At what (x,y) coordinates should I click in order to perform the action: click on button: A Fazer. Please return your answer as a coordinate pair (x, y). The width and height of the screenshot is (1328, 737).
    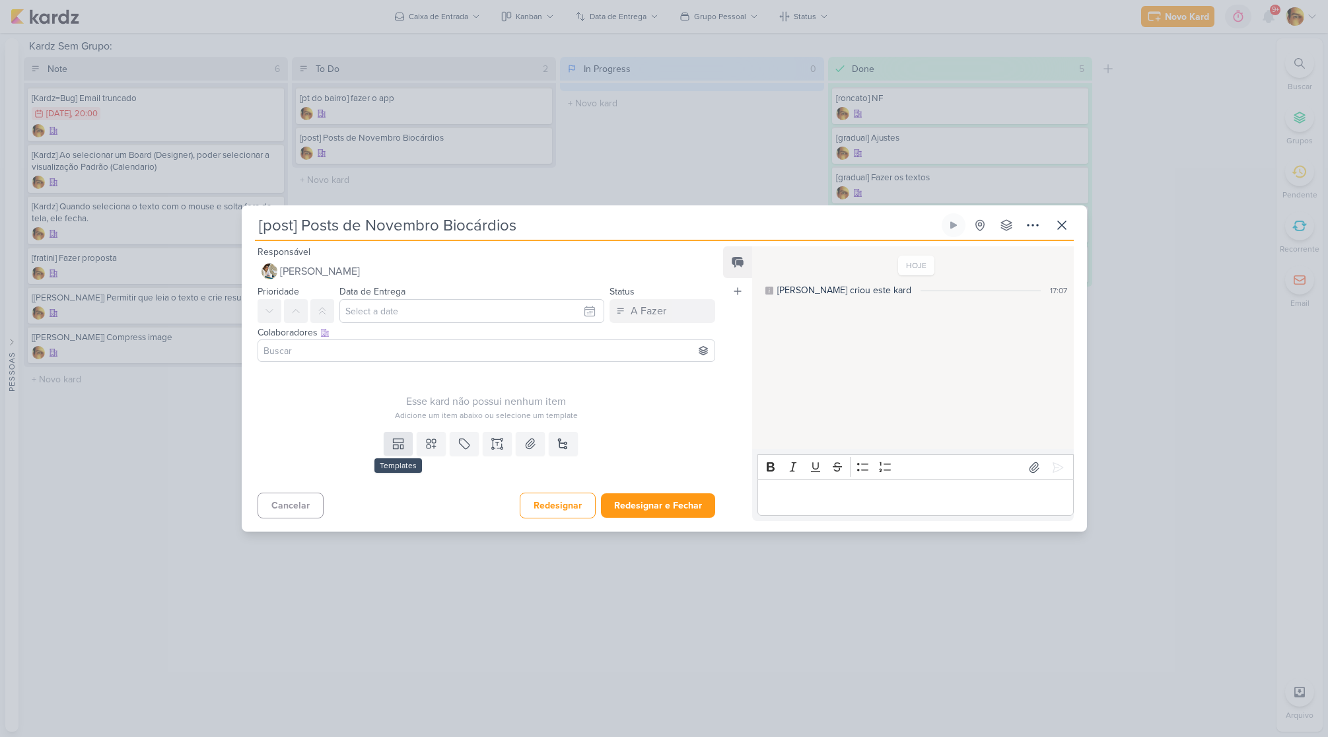
    Looking at the image, I should click on (662, 311).